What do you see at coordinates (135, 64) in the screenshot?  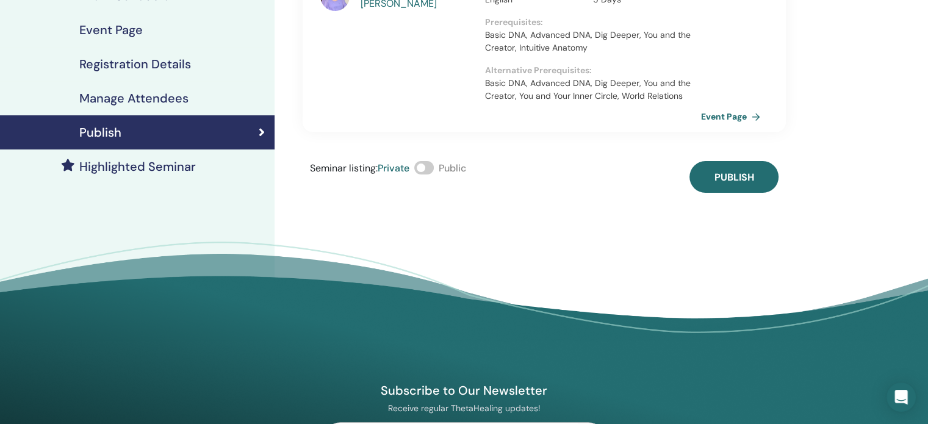 I see `h4: Registration Details` at bounding box center [135, 64].